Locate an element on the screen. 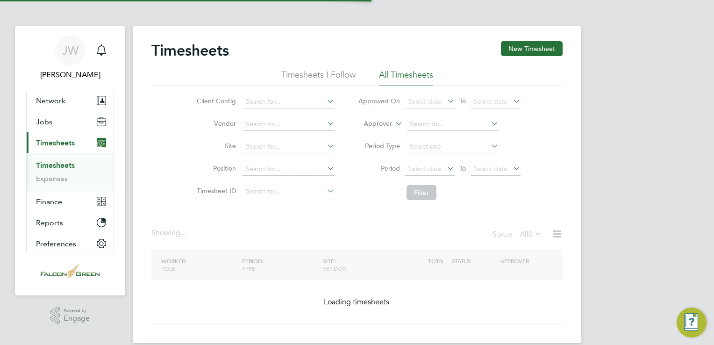 The image size is (714, 345). label: Timesheet ID is located at coordinates (215, 191).